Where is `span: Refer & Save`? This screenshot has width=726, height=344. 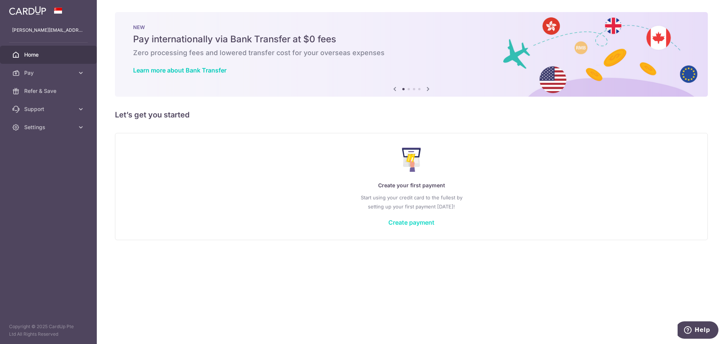
span: Refer & Save is located at coordinates (49, 91).